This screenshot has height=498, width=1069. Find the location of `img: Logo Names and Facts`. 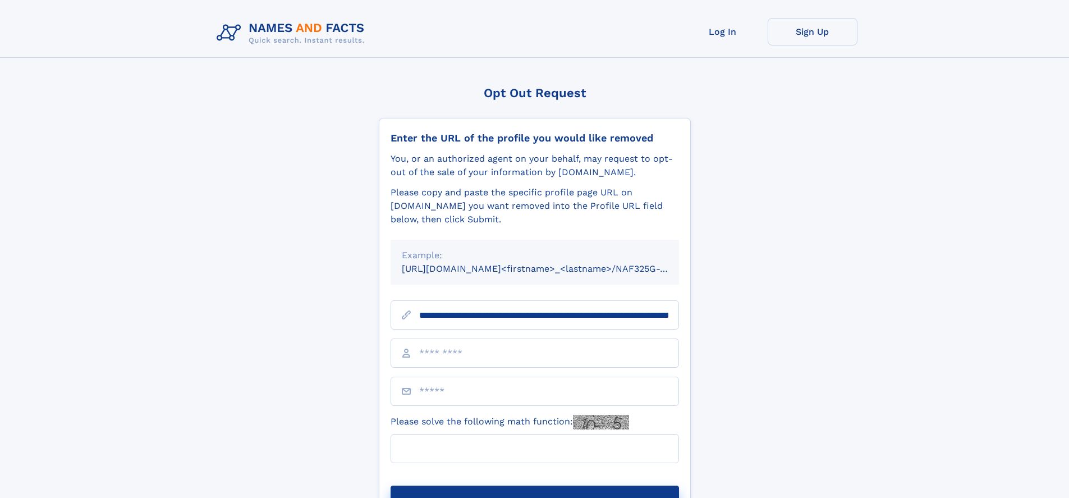

img: Logo Names and Facts is located at coordinates (293, 33).